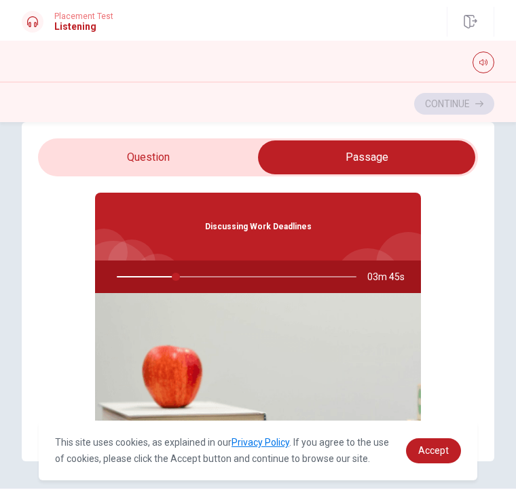 This screenshot has width=516, height=502. What do you see at coordinates (222, 451) in the screenshot?
I see `span: This site uses cookies, as explained in our . If you agree to the use of cookies, please click th...` at bounding box center [222, 451].